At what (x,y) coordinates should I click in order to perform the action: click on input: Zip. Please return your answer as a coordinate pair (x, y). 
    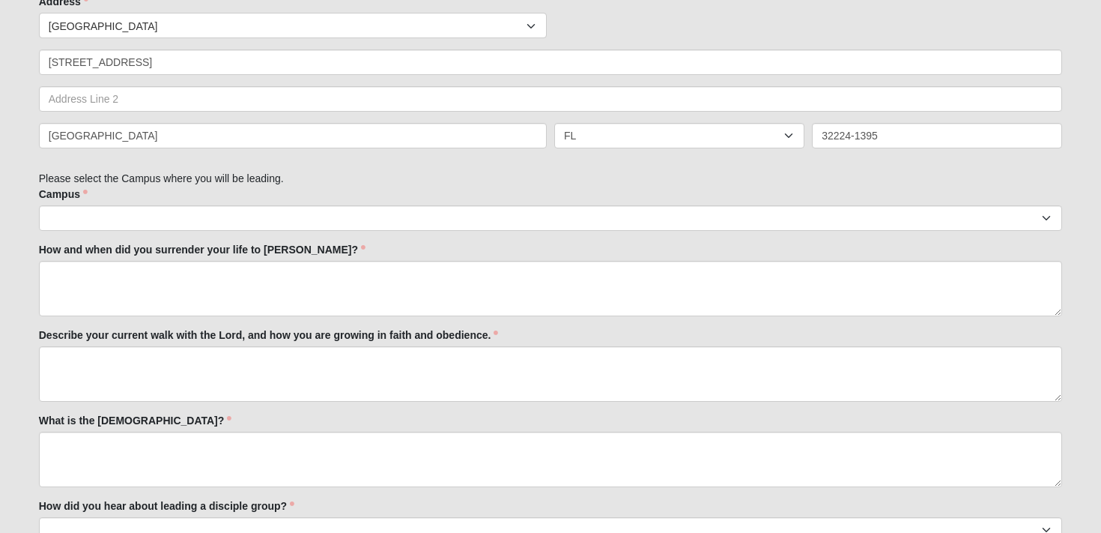
    Looking at the image, I should click on (937, 136).